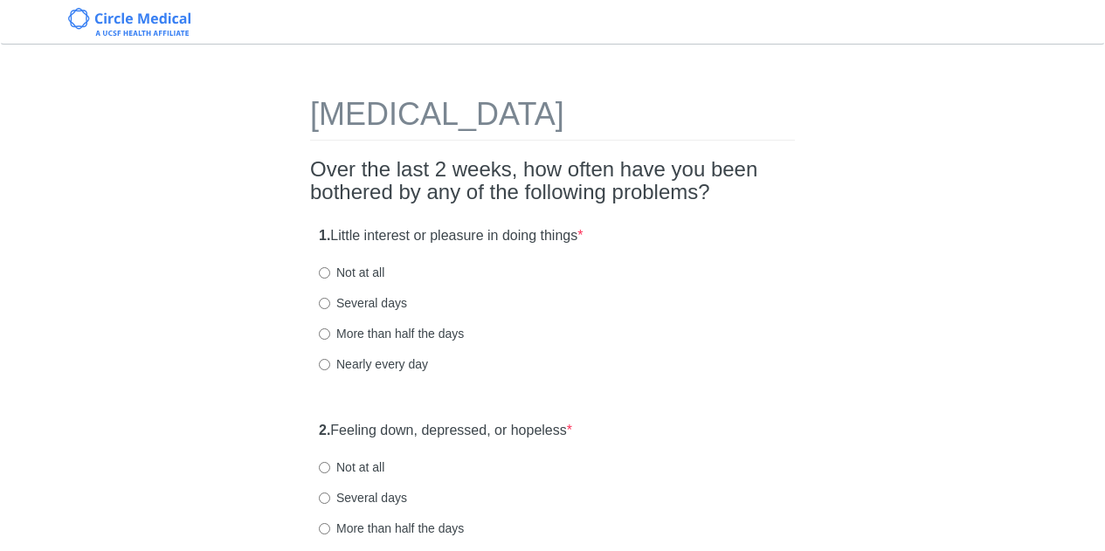  I want to click on label: Nearly every day, so click(373, 364).